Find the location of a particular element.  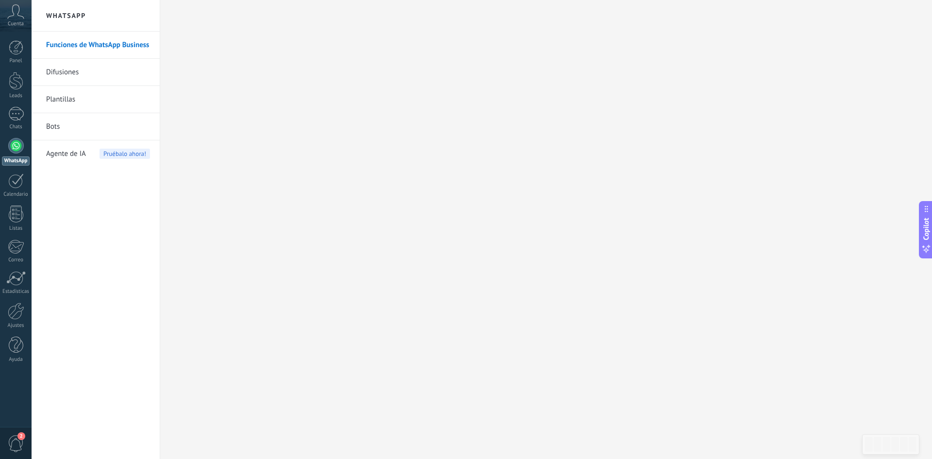

div: Ayuda is located at coordinates (16, 359).